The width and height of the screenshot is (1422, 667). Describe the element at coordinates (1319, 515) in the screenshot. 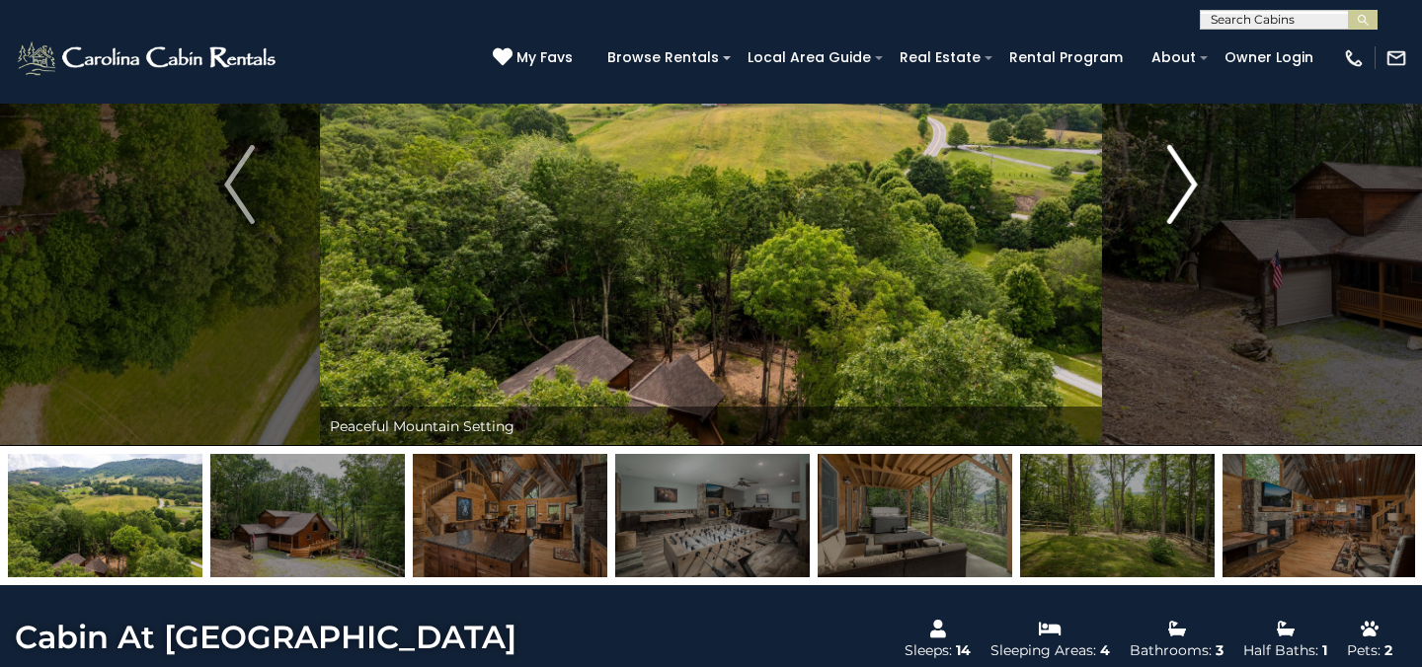

I see `img: 168968506` at that location.